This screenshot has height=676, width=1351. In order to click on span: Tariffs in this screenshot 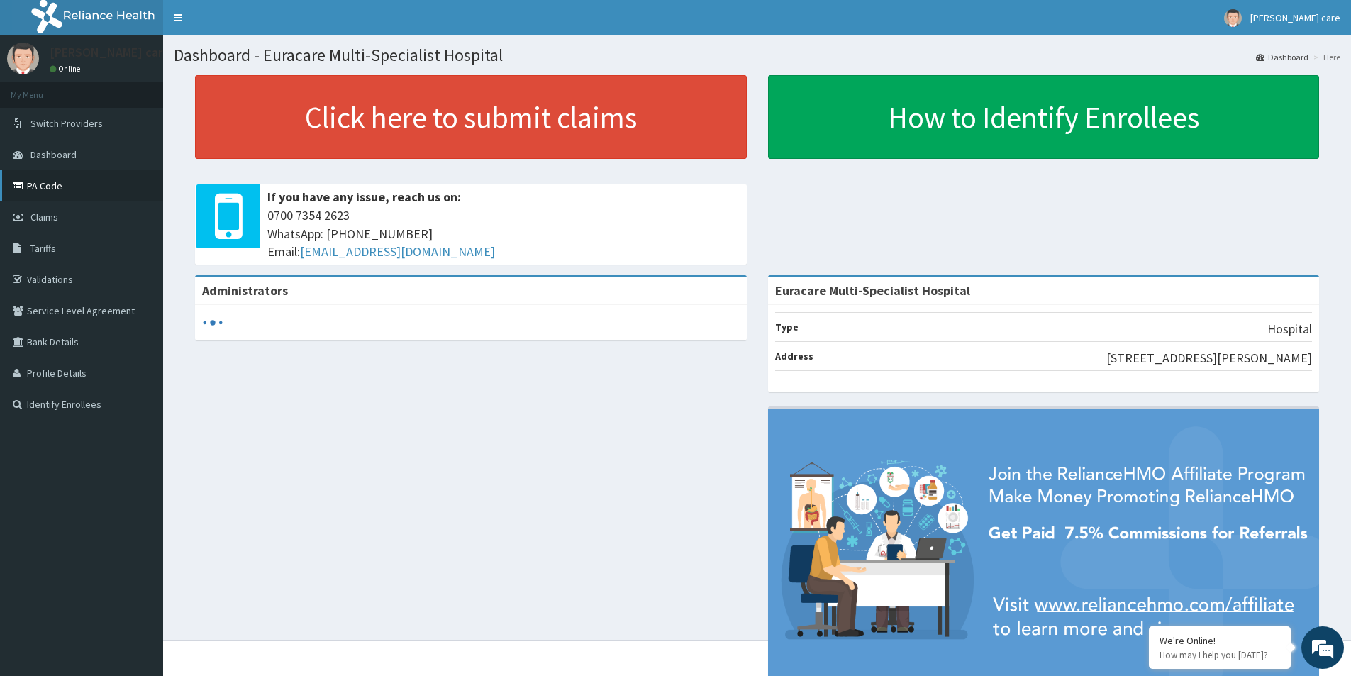, I will do `click(43, 248)`.